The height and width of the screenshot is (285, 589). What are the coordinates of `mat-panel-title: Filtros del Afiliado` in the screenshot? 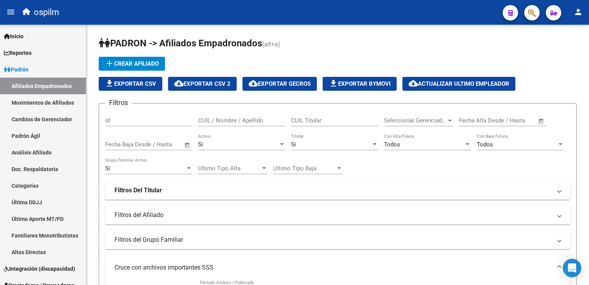 It's located at (333, 215).